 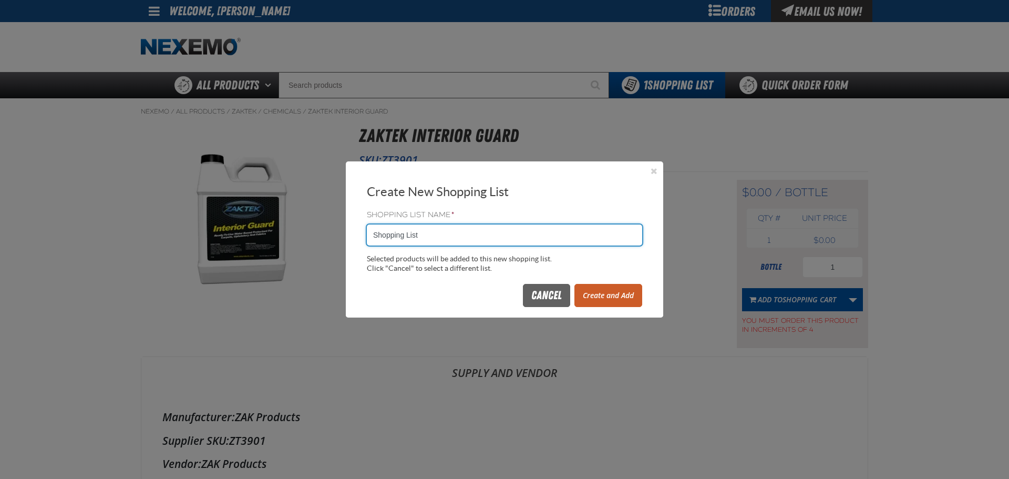 What do you see at coordinates (504, 264) in the screenshot?
I see `div: Selected products will be added to this new shopping list. Click "Cancel" to select a different l...` at bounding box center [504, 264].